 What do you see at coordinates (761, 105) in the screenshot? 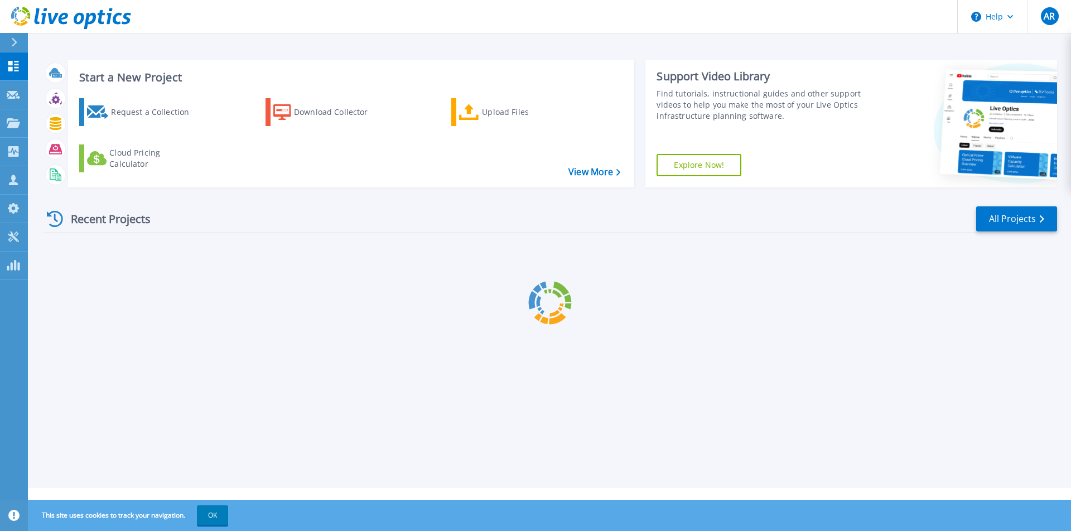
I see `div: Find tutorials, instructional guides and other support videos to help you make the most of your L...` at bounding box center [761, 105].